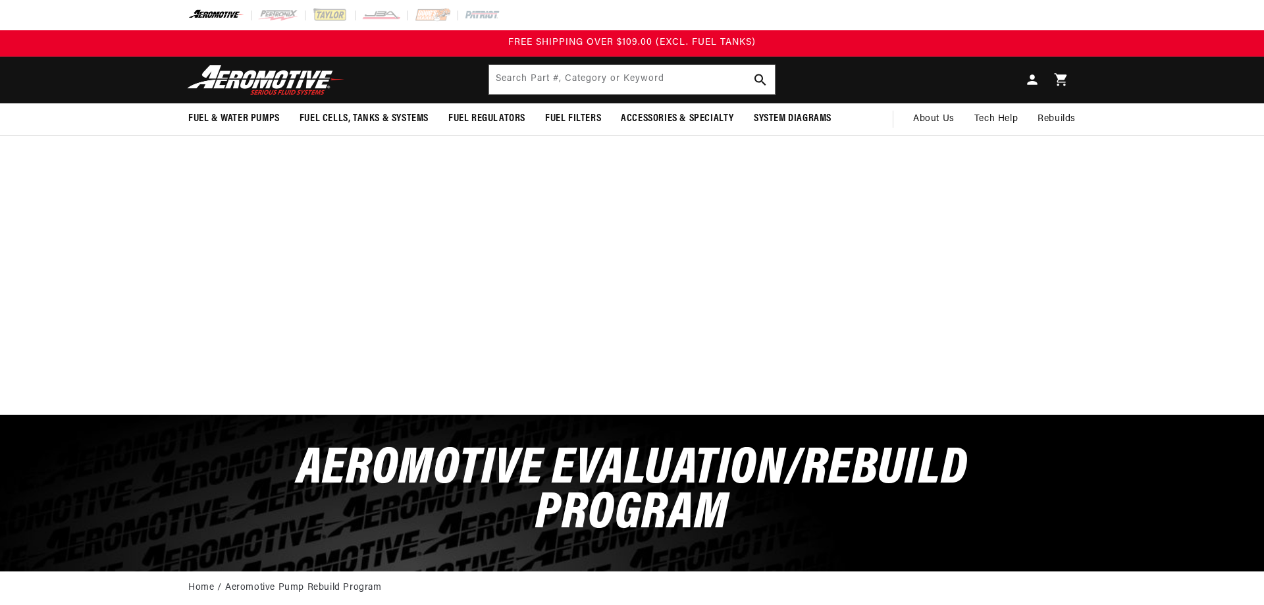 This screenshot has height=605, width=1264. I want to click on summary: Fuel Filters, so click(573, 118).